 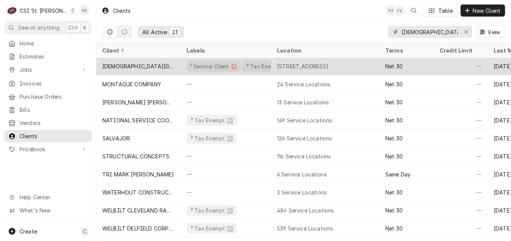 I want to click on button: New Client, so click(x=483, y=11).